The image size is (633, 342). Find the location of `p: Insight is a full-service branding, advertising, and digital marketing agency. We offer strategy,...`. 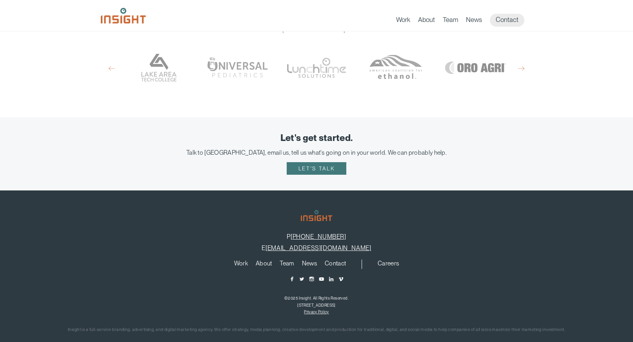

p: Insight is a full-service branding, advertising, and digital marketing agency. We offer strategy,... is located at coordinates (317, 329).